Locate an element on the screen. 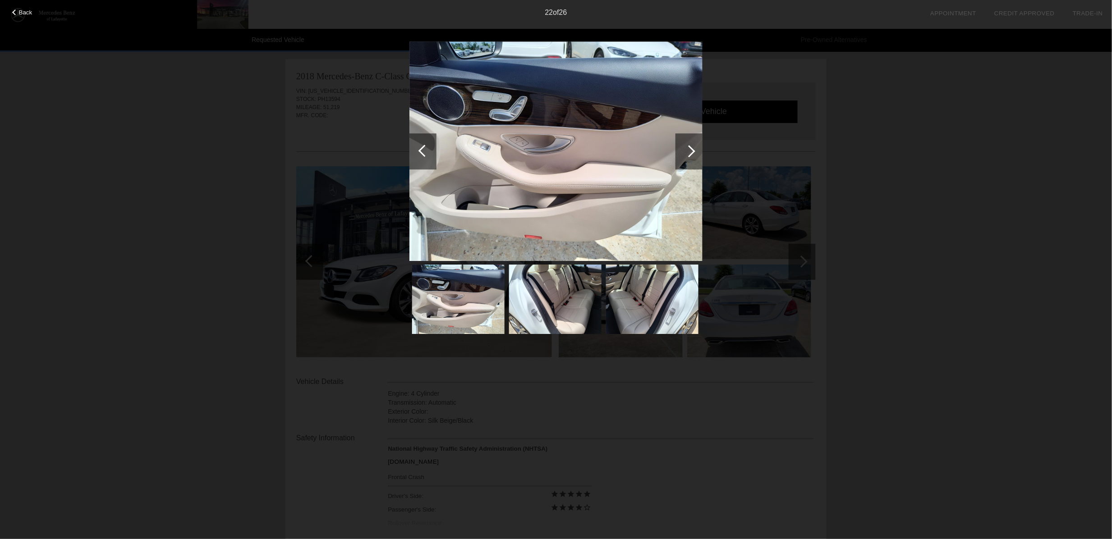 Image resolution: width=1112 pixels, height=539 pixels. span: 22 is located at coordinates (549, 12).